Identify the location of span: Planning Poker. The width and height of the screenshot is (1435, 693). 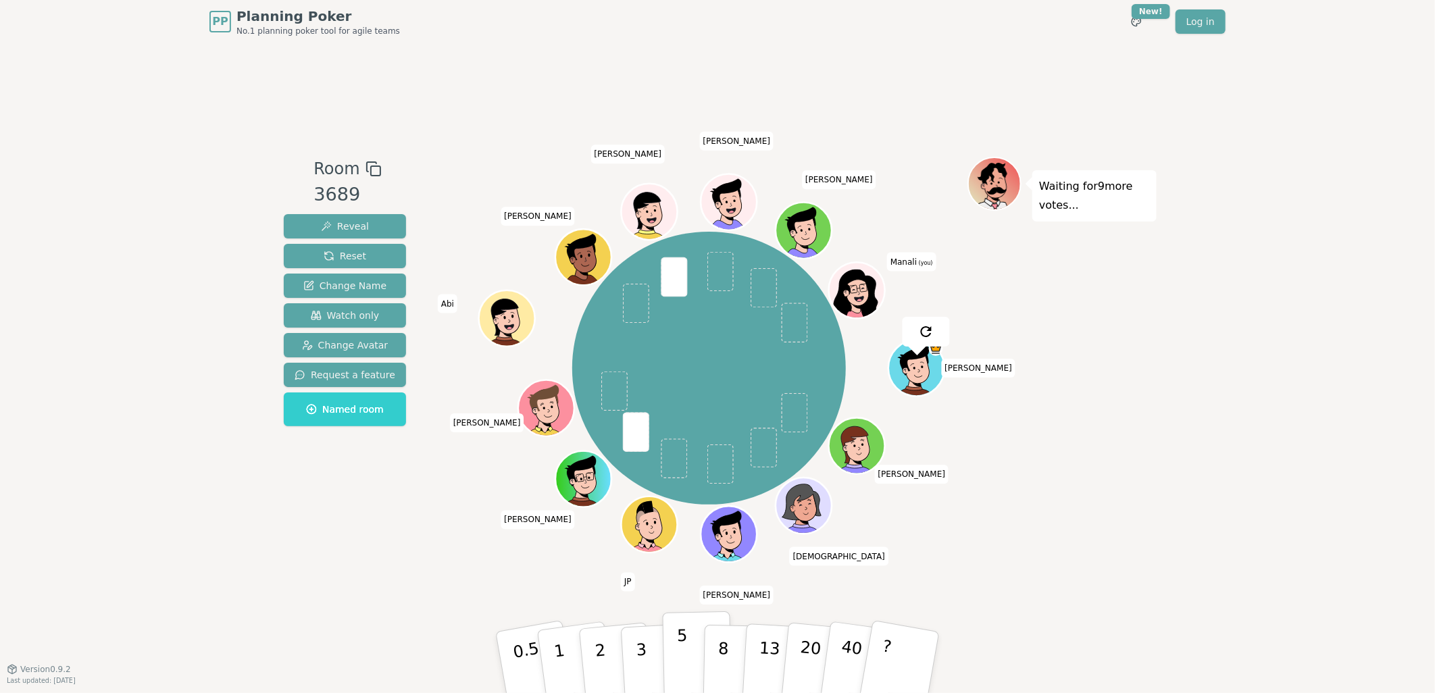
(318, 16).